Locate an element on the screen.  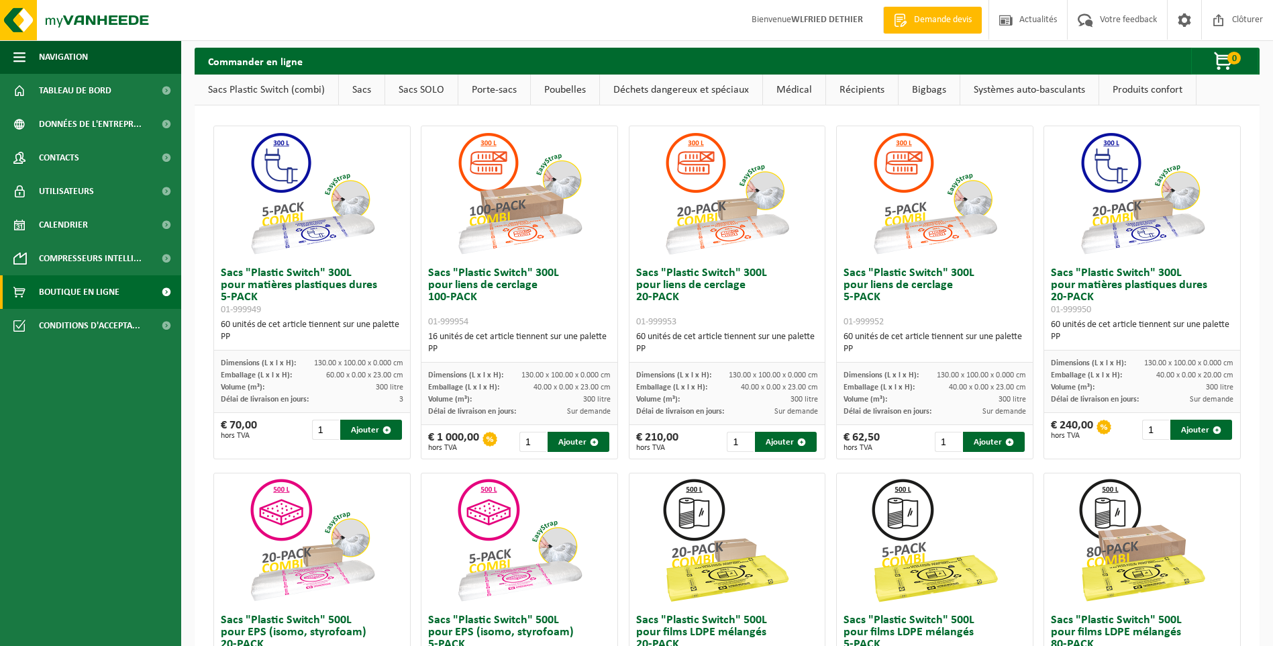
a: Sacs Plastic Switch (combi) is located at coordinates (266, 90).